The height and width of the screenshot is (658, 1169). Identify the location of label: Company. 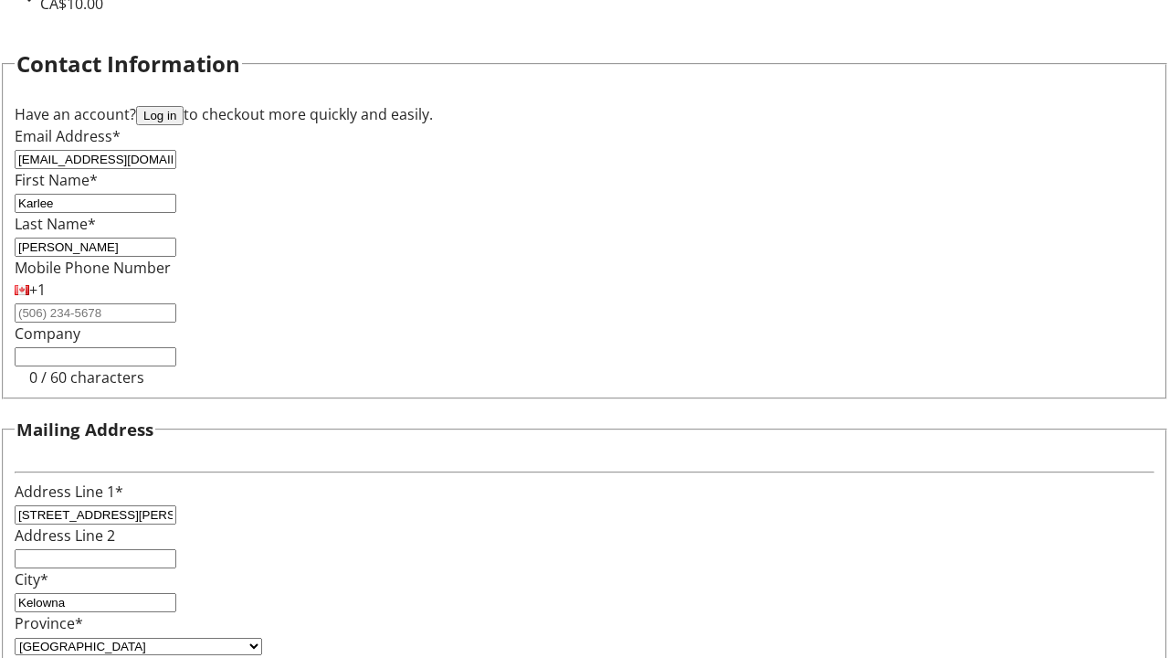
(48, 333).